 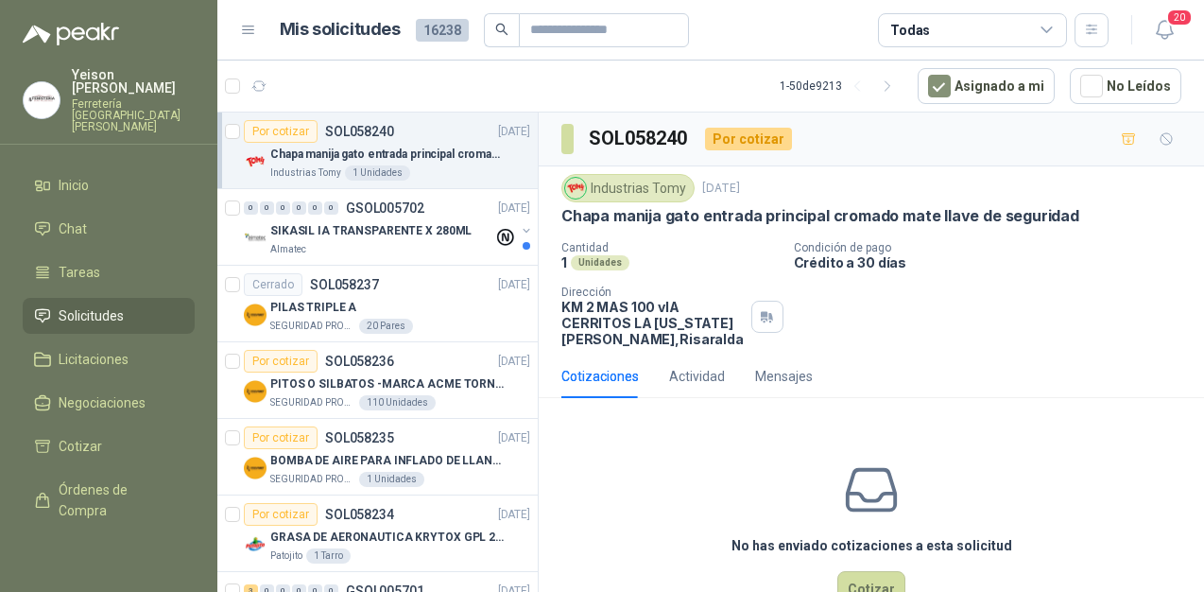 I want to click on p: PILAS TRIPLE A, so click(x=313, y=307).